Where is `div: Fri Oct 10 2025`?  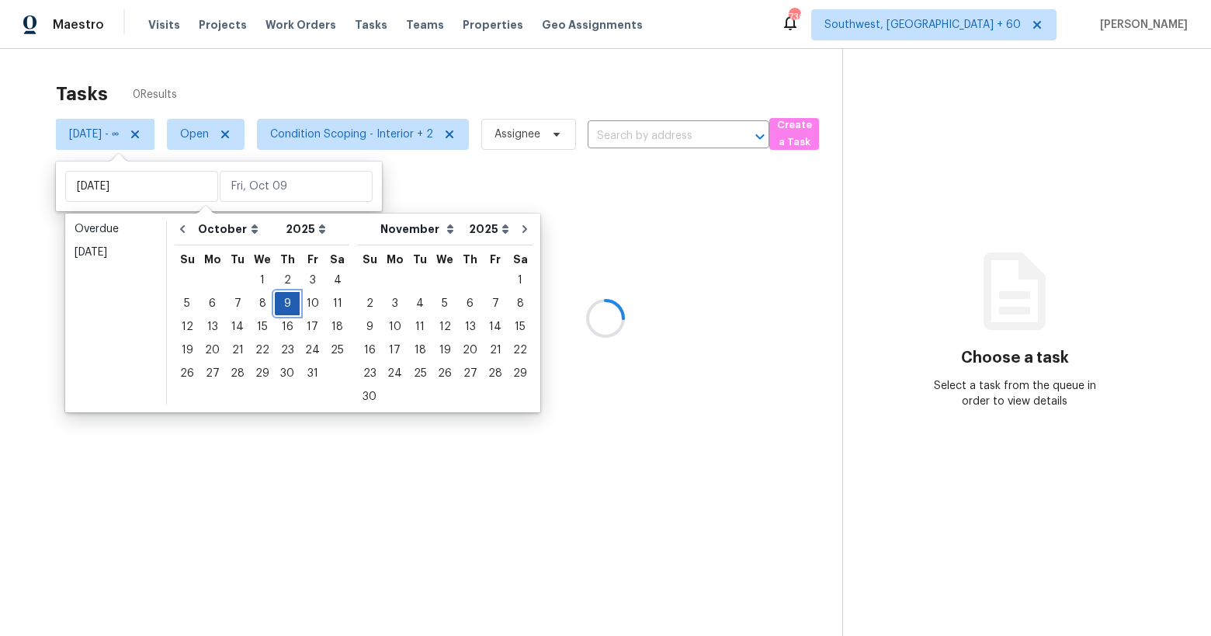 div: Fri Oct 10 2025 is located at coordinates (312, 304).